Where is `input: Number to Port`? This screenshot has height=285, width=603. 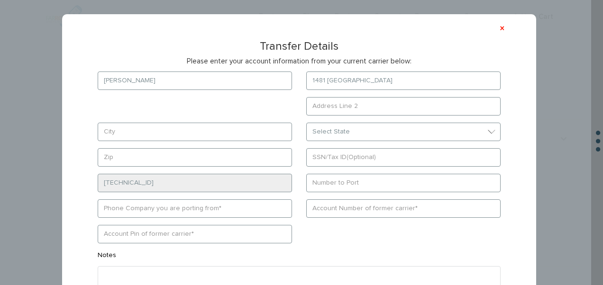 input: Number to Port is located at coordinates (403, 183).